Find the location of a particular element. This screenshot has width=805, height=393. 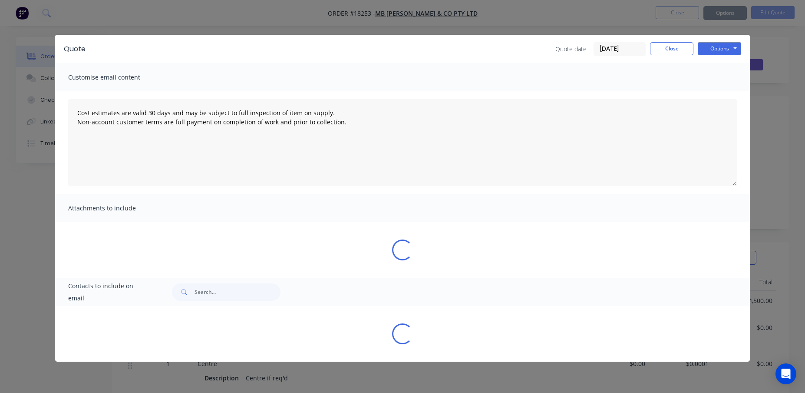

div: Quote is located at coordinates (75, 49).